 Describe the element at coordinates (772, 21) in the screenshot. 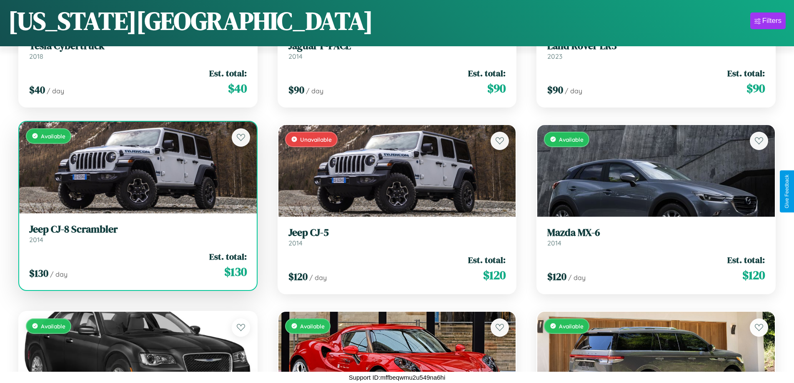

I see `div: Filters` at that location.